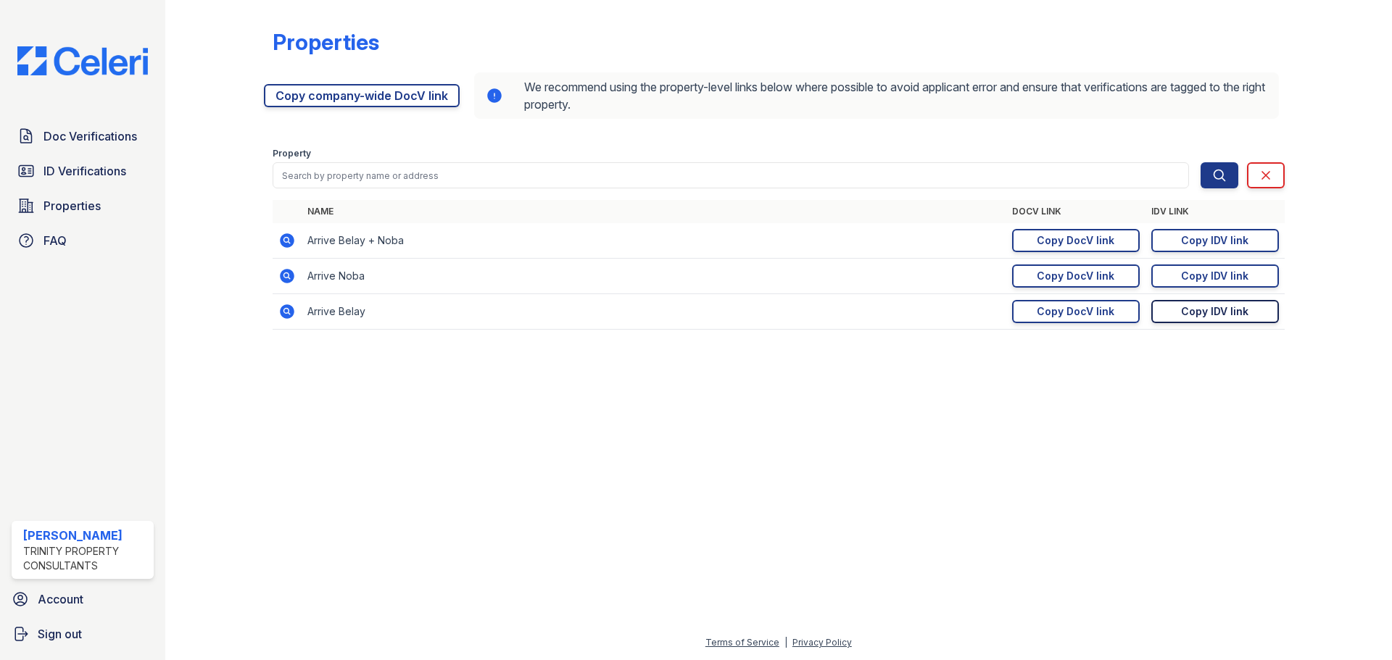 The width and height of the screenshot is (1392, 660). I want to click on td: Arrive Noba, so click(654, 276).